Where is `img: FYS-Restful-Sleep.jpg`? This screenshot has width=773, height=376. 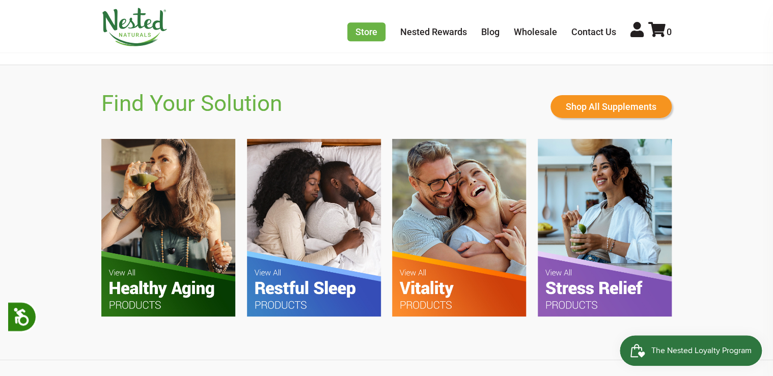 img: FYS-Restful-Sleep.jpg is located at coordinates (314, 227).